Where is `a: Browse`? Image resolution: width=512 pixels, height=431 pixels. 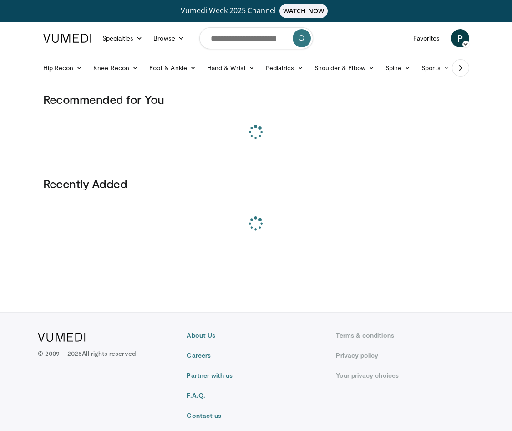 a: Browse is located at coordinates (169, 38).